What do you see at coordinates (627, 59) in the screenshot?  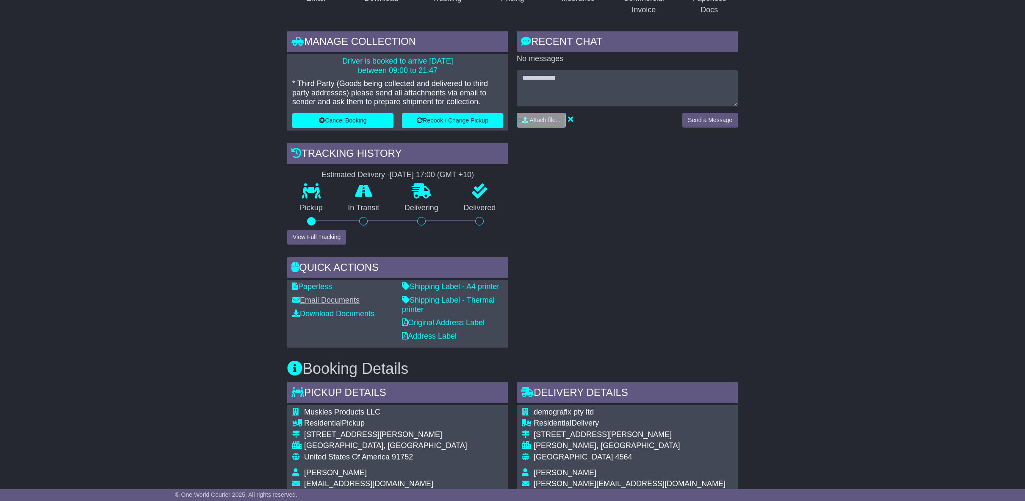 I see `p: No messages` at bounding box center [627, 59].